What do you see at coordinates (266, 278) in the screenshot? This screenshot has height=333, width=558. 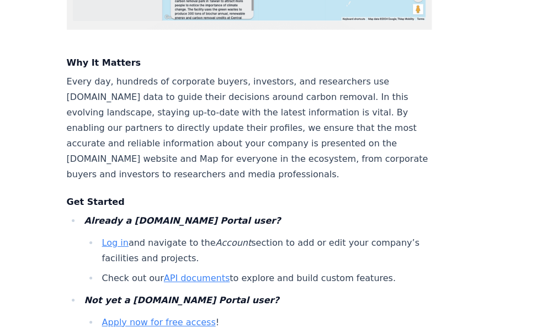 I see `li: Check out our to explore and build custom features.` at bounding box center [266, 278].